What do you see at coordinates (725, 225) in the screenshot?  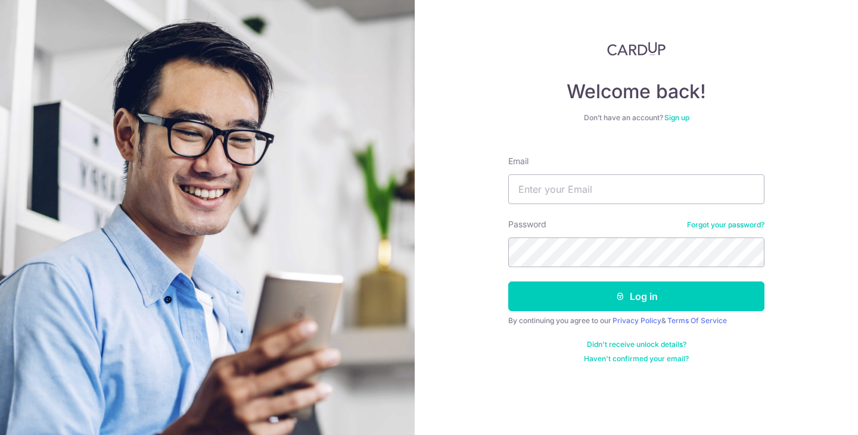 I see `a: Forgot your password?` at bounding box center [725, 225].